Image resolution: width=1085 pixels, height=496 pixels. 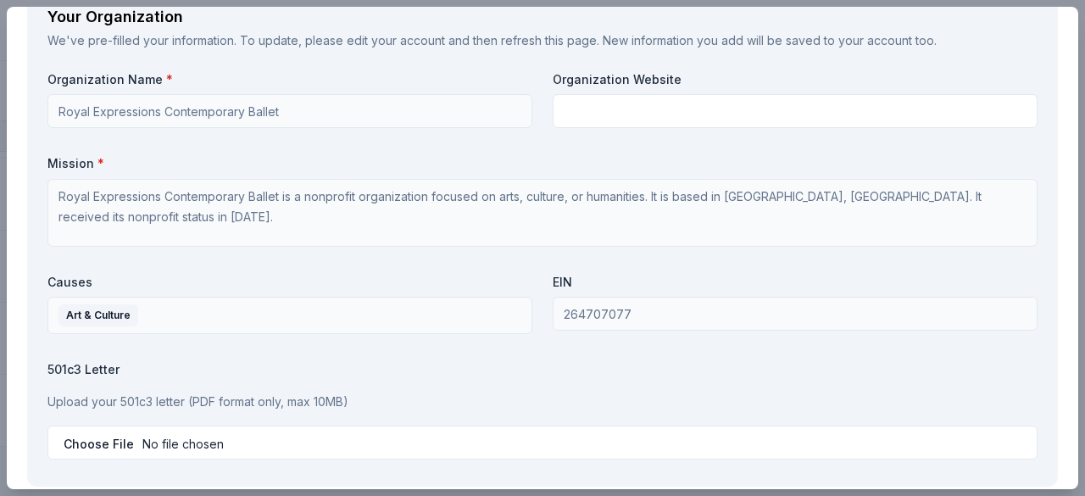 What do you see at coordinates (543, 17) in the screenshot?
I see `div: Your Organization` at bounding box center [543, 17].